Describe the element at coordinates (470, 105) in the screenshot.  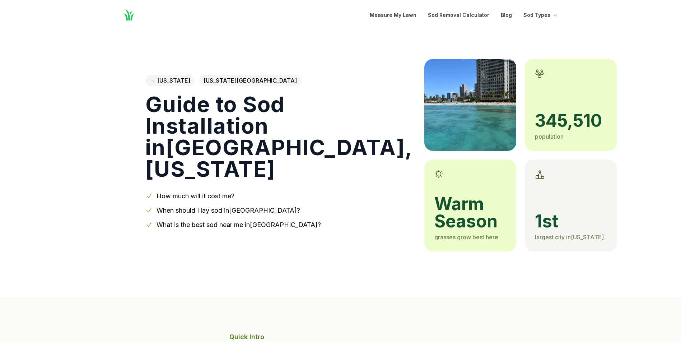
I see `img: A picture of Honolulu` at that location.